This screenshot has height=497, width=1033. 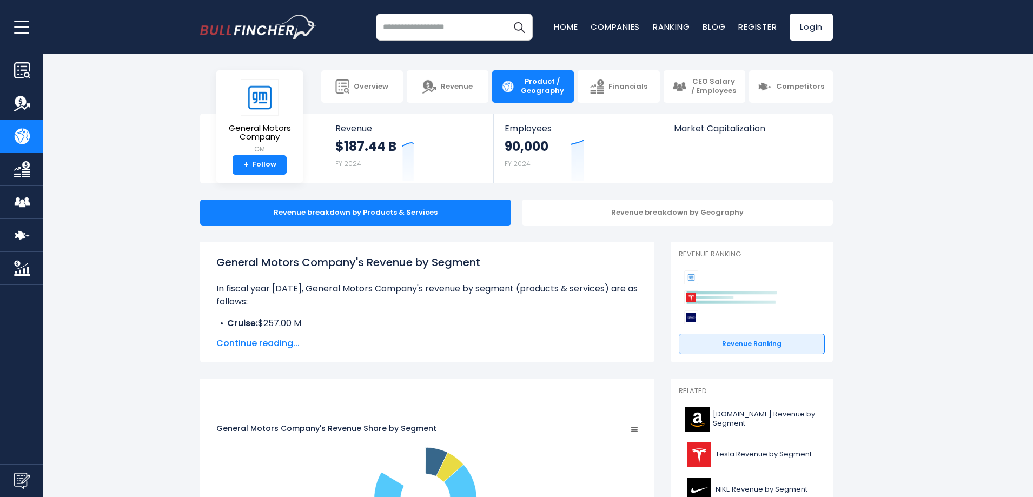 I want to click on p: Revenue Ranking, so click(x=752, y=254).